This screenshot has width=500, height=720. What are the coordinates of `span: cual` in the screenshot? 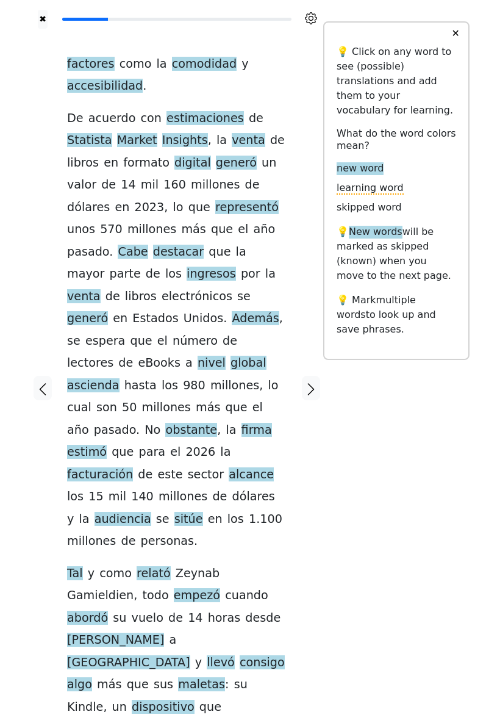 It's located at (79, 407).